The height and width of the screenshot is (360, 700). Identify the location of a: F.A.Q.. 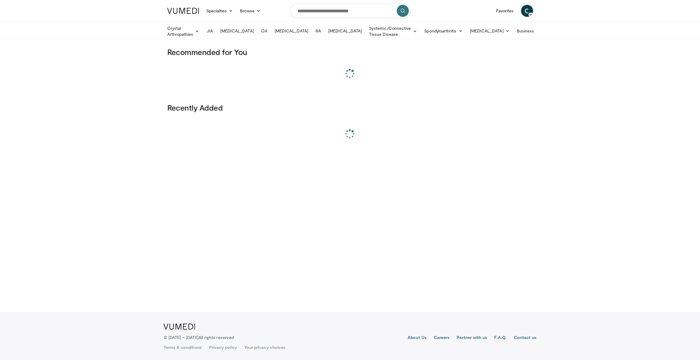
(500, 338).